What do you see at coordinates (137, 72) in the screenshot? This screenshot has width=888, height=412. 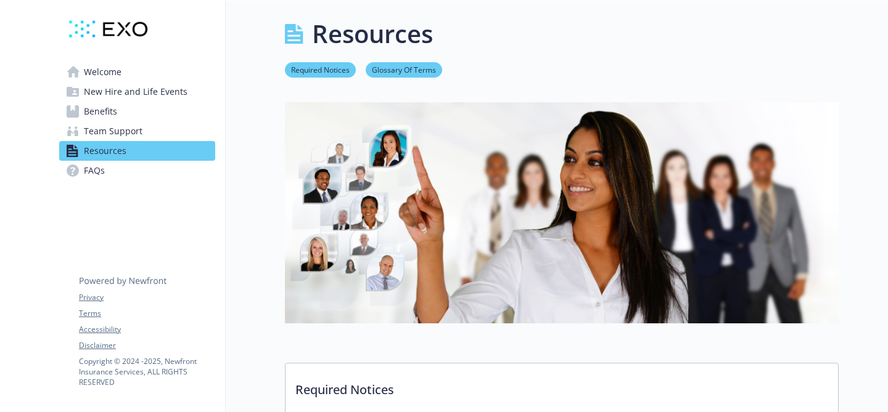 I see `a: Welcome` at bounding box center [137, 72].